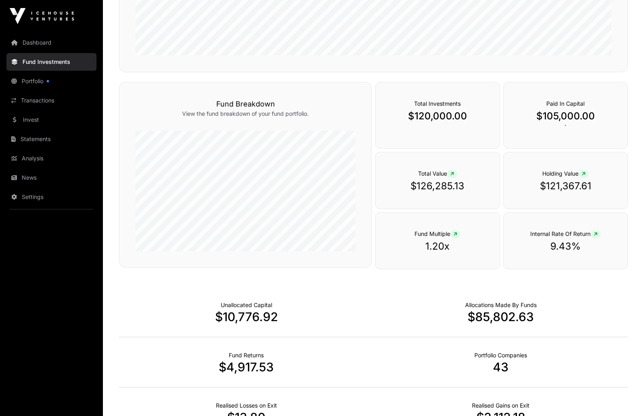 The image size is (644, 416). I want to click on span: Total Investments, so click(438, 103).